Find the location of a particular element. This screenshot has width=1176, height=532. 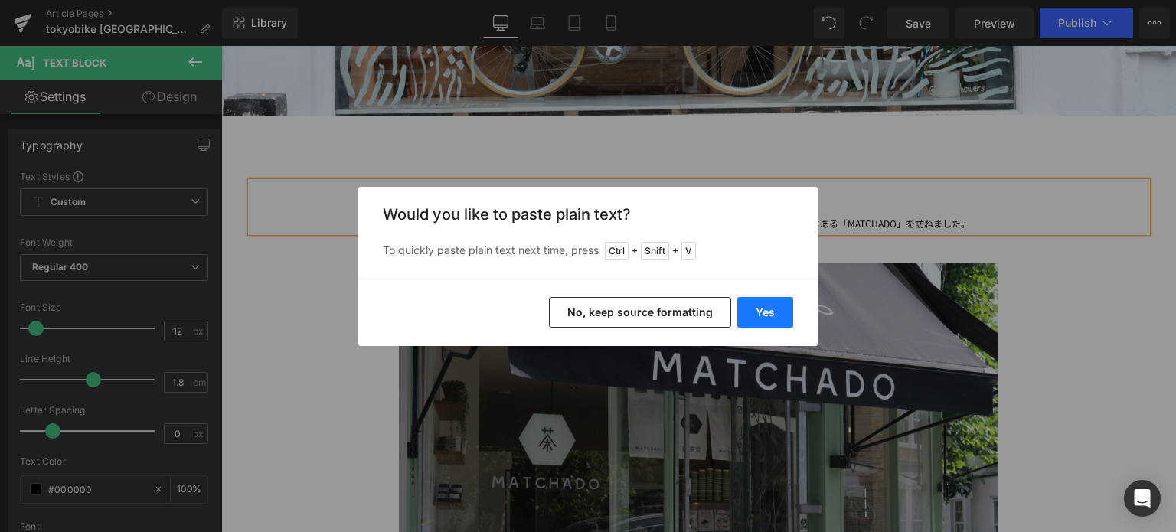

span: Shift is located at coordinates (655, 251).